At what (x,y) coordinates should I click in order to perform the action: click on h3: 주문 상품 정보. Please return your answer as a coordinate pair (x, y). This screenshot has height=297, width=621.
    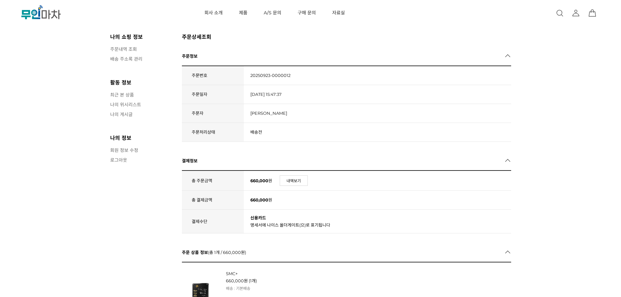
    Looking at the image, I should click on (214, 252).